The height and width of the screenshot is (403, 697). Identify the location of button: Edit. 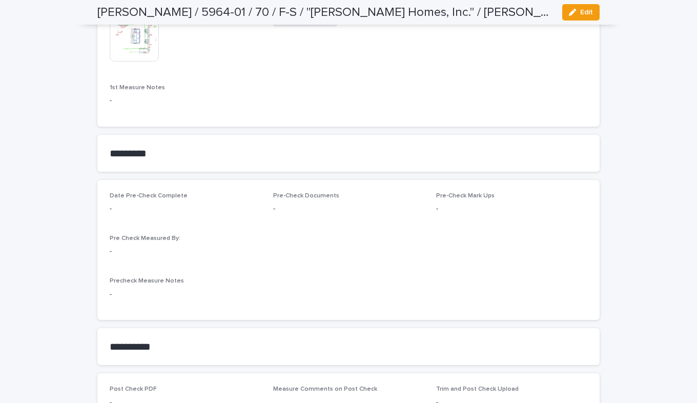
(581, 12).